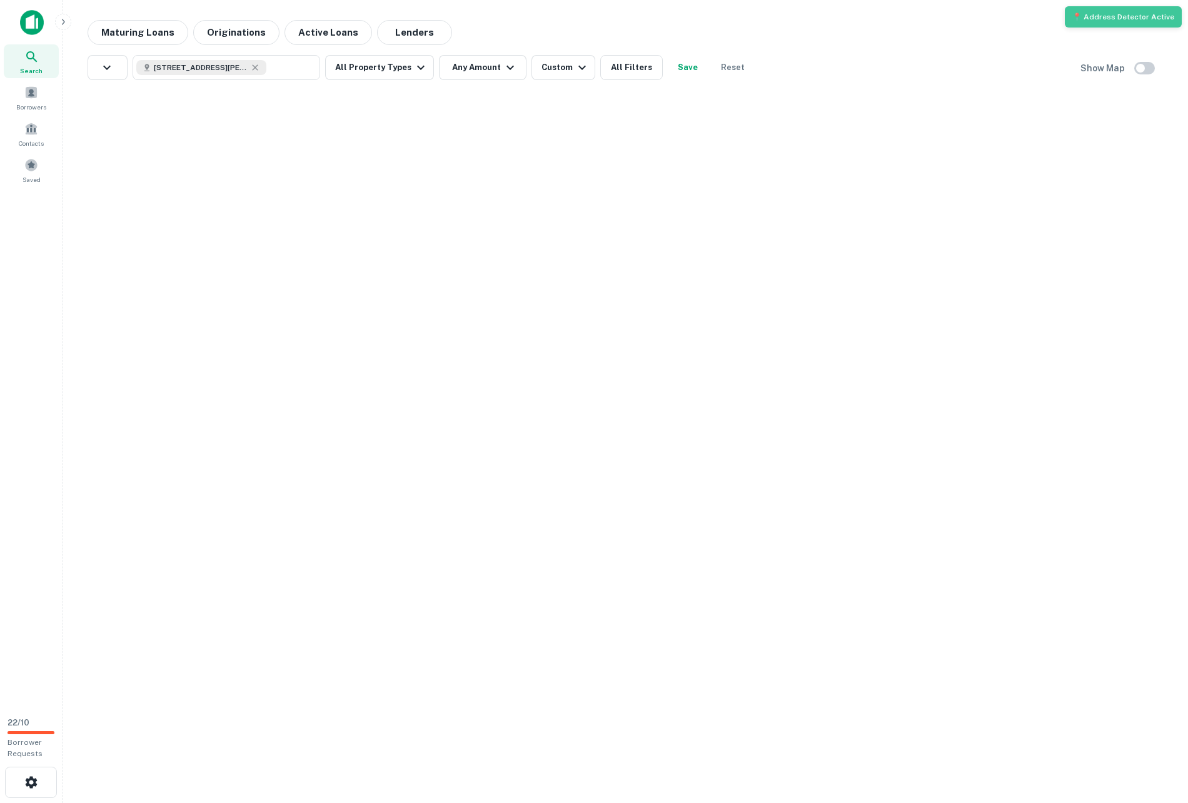 This screenshot has width=1188, height=803. Describe the element at coordinates (31, 170) in the screenshot. I see `a: Saved` at that location.